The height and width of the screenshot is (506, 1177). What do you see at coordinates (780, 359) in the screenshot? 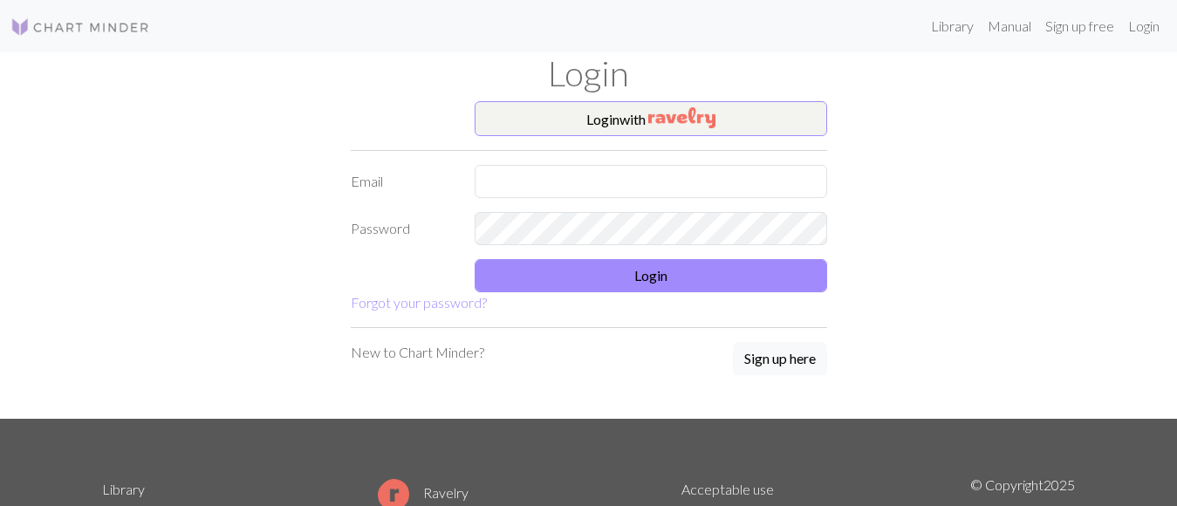
I see `a: Sign up here` at bounding box center [780, 359].